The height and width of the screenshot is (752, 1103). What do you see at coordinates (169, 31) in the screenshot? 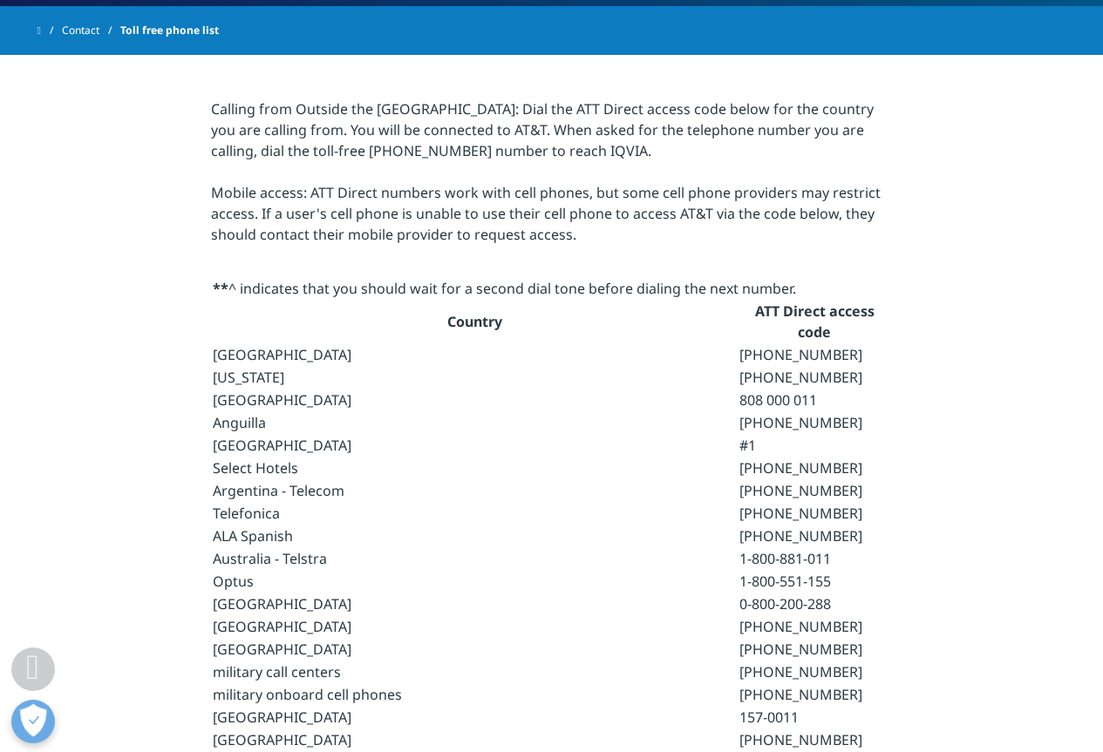
I see `span: Toll free phone list` at bounding box center [169, 31].